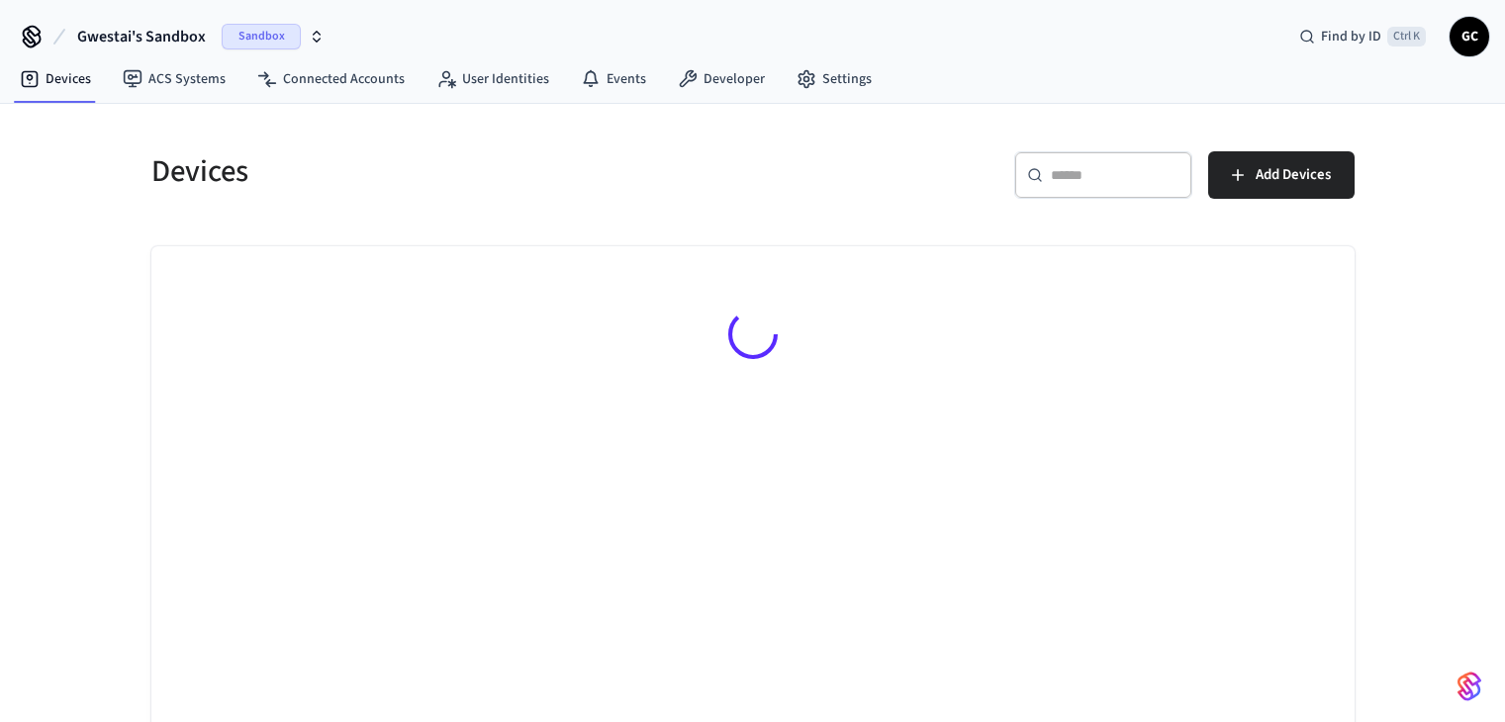 The height and width of the screenshot is (722, 1505). I want to click on a: Events, so click(613, 79).